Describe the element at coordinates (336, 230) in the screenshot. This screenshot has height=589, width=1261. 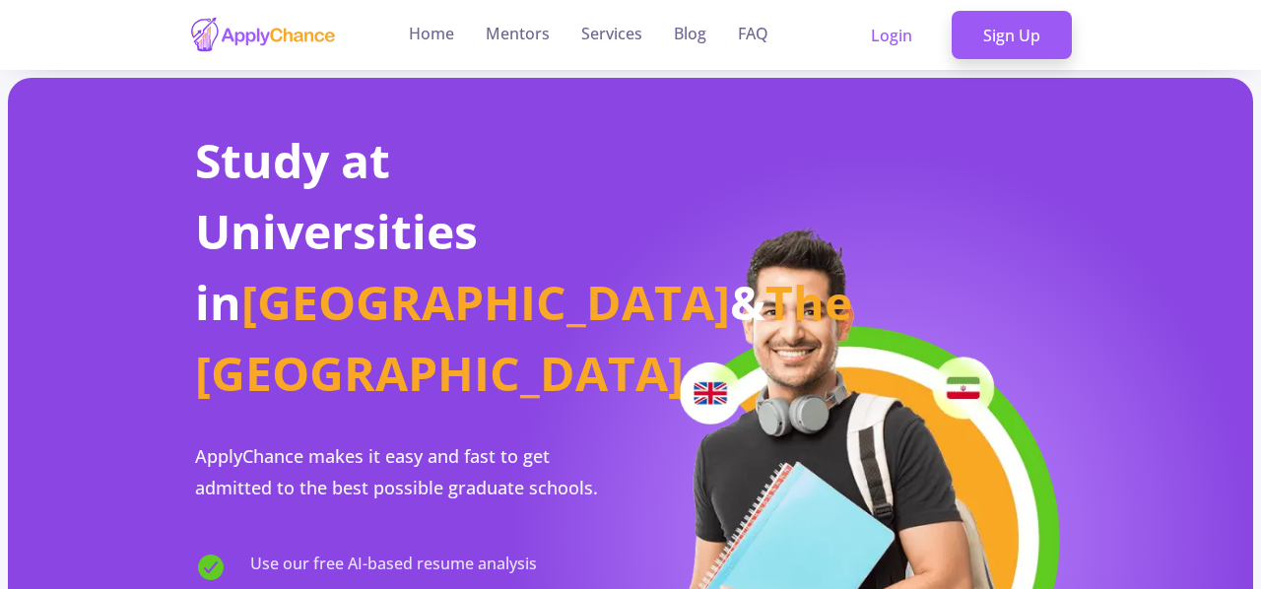
I see `span: Study at Universities in` at that location.